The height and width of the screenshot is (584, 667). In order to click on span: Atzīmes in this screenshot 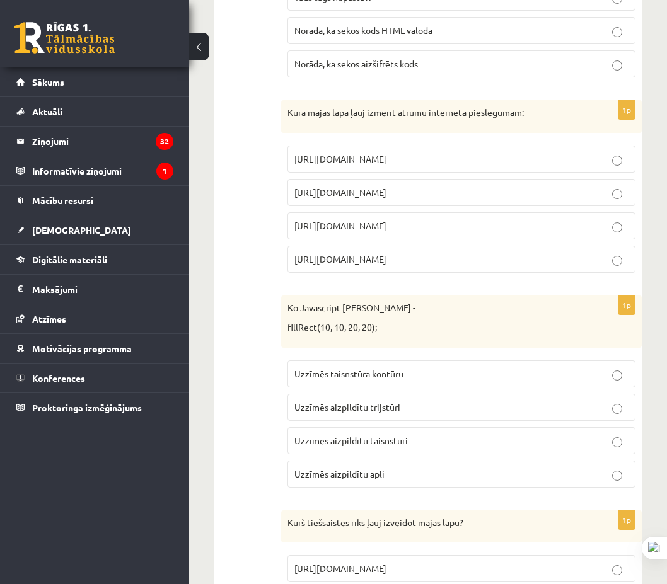, I will do `click(49, 319)`.